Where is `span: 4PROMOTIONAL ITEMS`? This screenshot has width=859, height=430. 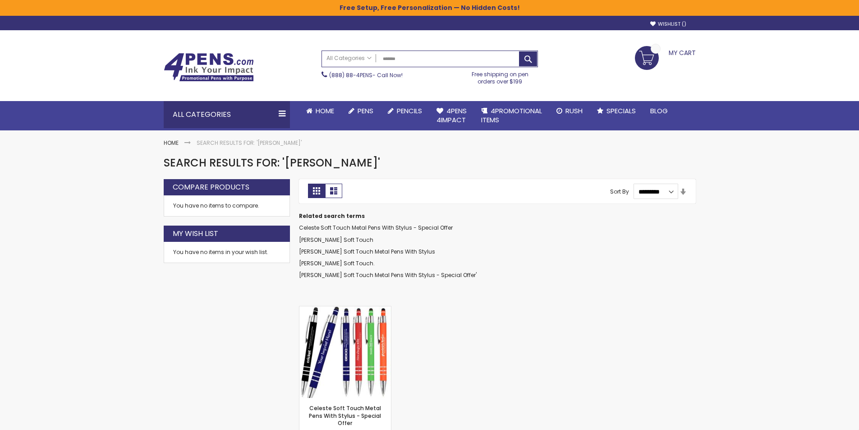
span: 4PROMOTIONAL ITEMS is located at coordinates (511, 115).